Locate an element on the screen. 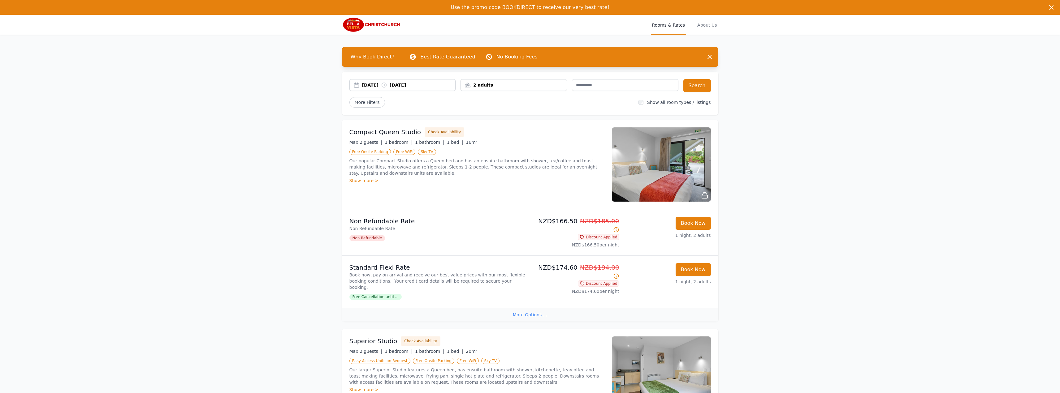 This screenshot has width=1060, height=393. a: Rooms & Rates is located at coordinates (669, 25).